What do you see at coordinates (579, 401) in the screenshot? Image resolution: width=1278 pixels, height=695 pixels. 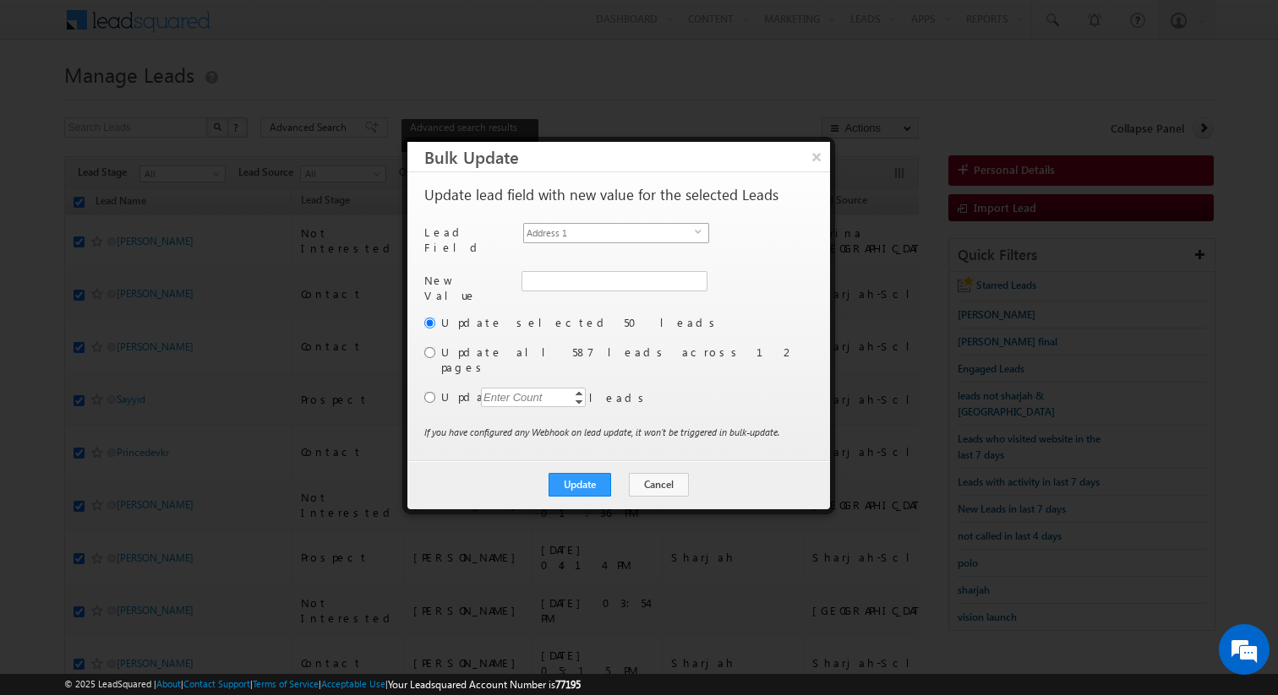 I see `a: Decrement` at bounding box center [579, 401].